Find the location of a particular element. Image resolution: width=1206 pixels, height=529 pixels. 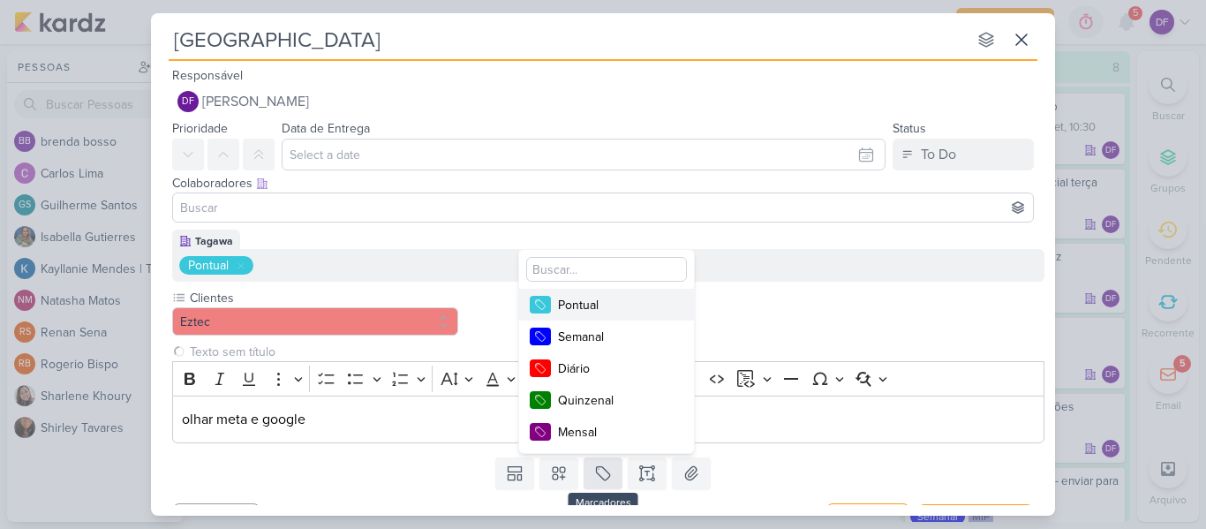

label: Clientes is located at coordinates (323, 298).